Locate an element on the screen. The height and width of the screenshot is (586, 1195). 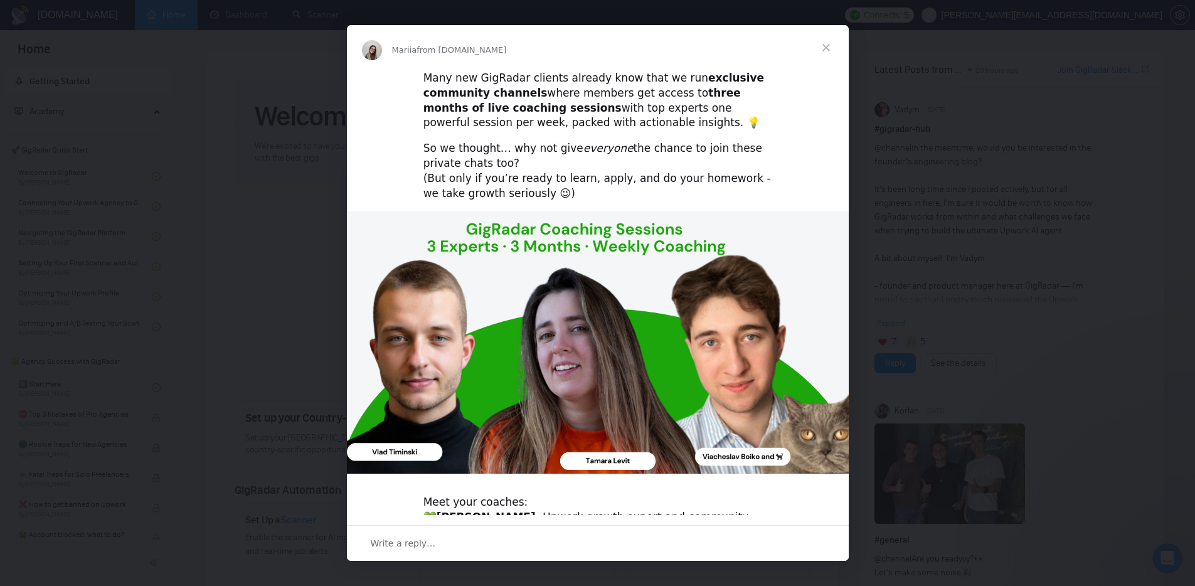
div: Many new GigRadar clients already know that we run where members get access to with top experts o... is located at coordinates (598, 100).